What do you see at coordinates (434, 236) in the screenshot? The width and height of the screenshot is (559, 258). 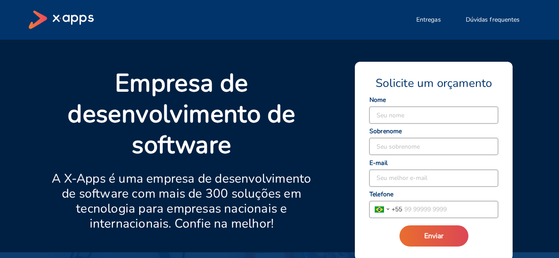 I see `span: Enviar` at bounding box center [434, 236].